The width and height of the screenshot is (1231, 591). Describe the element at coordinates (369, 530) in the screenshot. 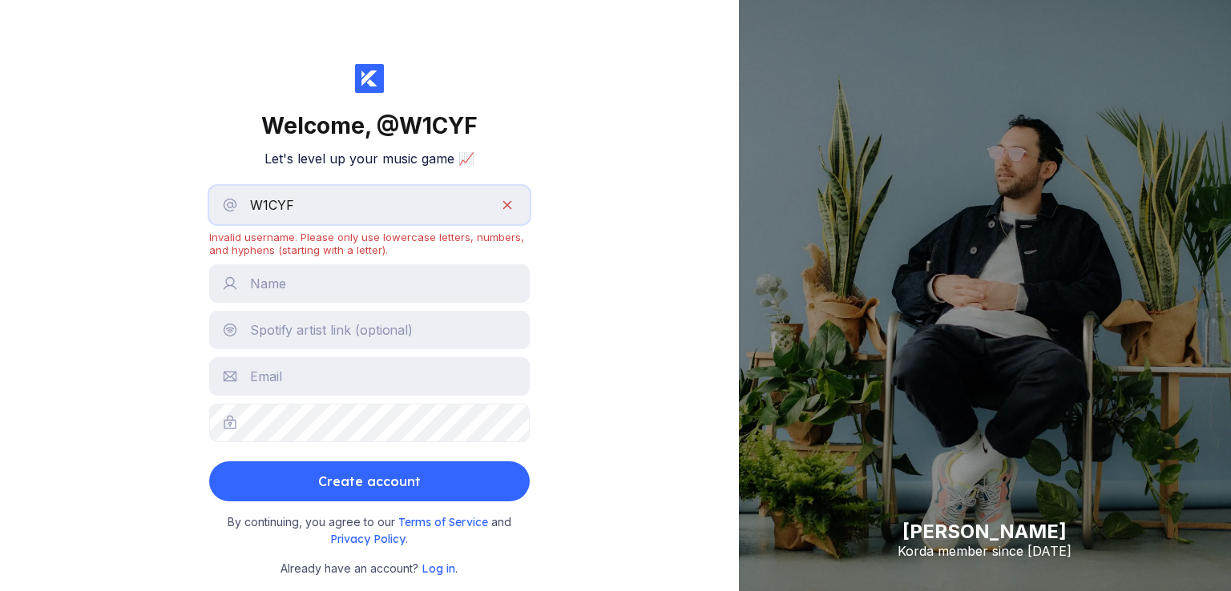

I see `small: By continuing, you agree to our and .` at that location.